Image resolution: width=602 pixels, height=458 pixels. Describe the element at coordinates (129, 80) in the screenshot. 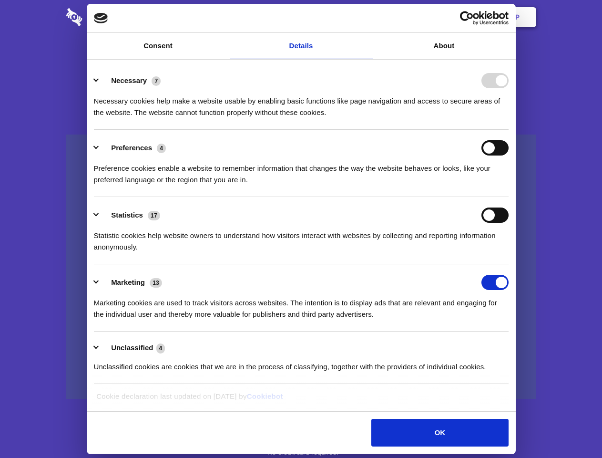

I see `label: Necessary` at that location.